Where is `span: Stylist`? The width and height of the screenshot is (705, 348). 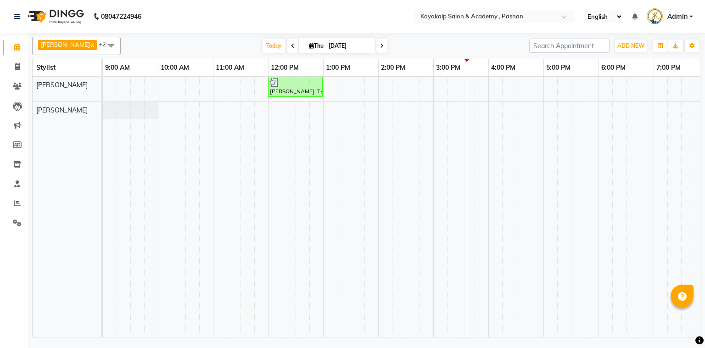 span: Stylist is located at coordinates (46, 68).